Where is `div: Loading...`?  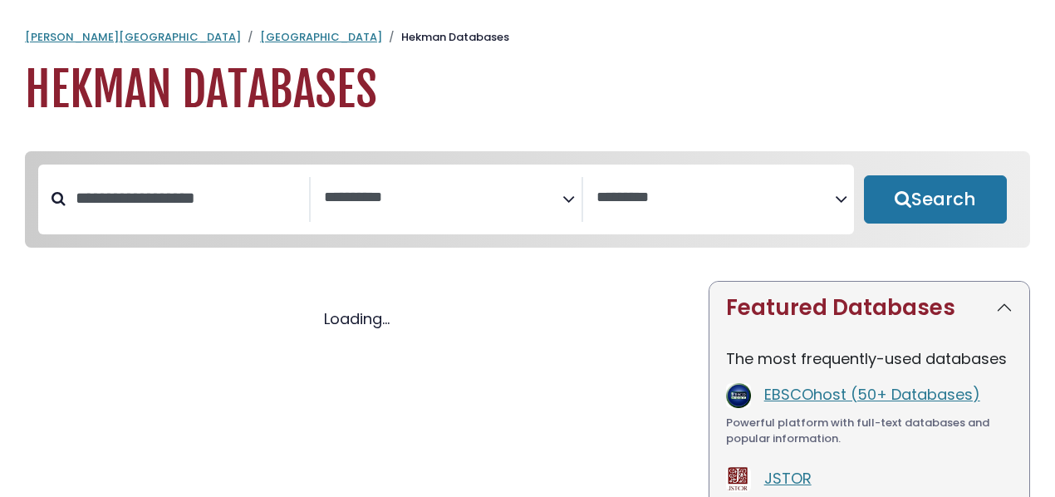 div: Loading... is located at coordinates (357, 318).